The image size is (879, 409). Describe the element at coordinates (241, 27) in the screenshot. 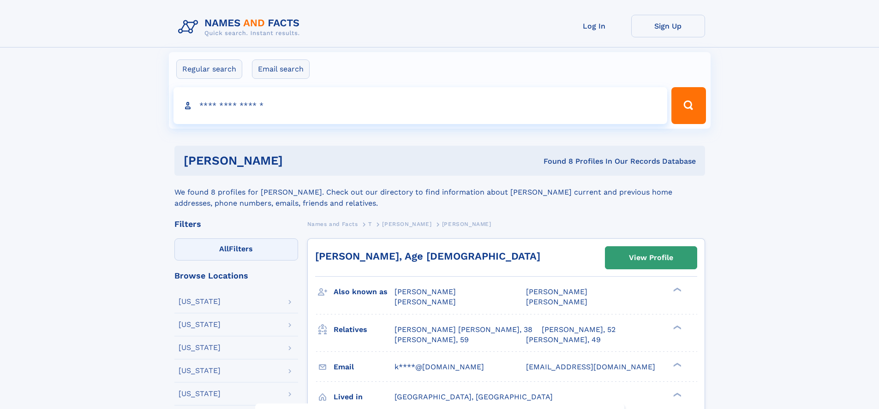

I see `img: Logo Names and Facts` at that location.